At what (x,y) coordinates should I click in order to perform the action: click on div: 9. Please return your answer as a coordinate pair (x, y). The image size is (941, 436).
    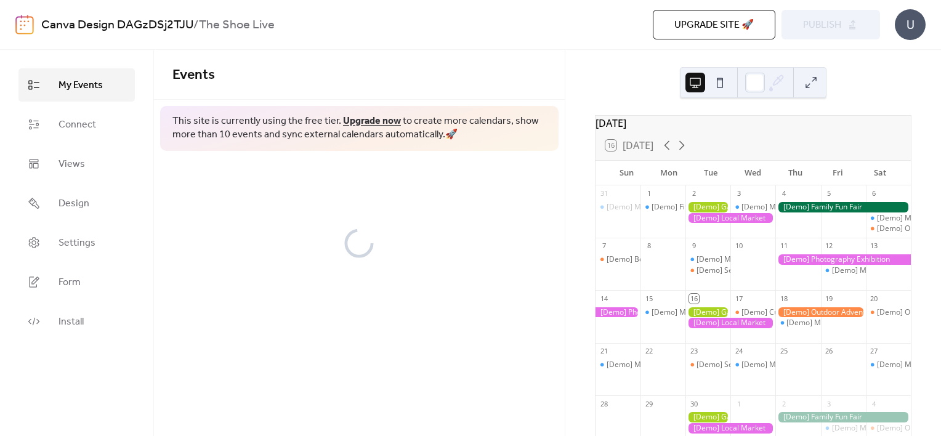
    Looking at the image, I should click on (693, 246).